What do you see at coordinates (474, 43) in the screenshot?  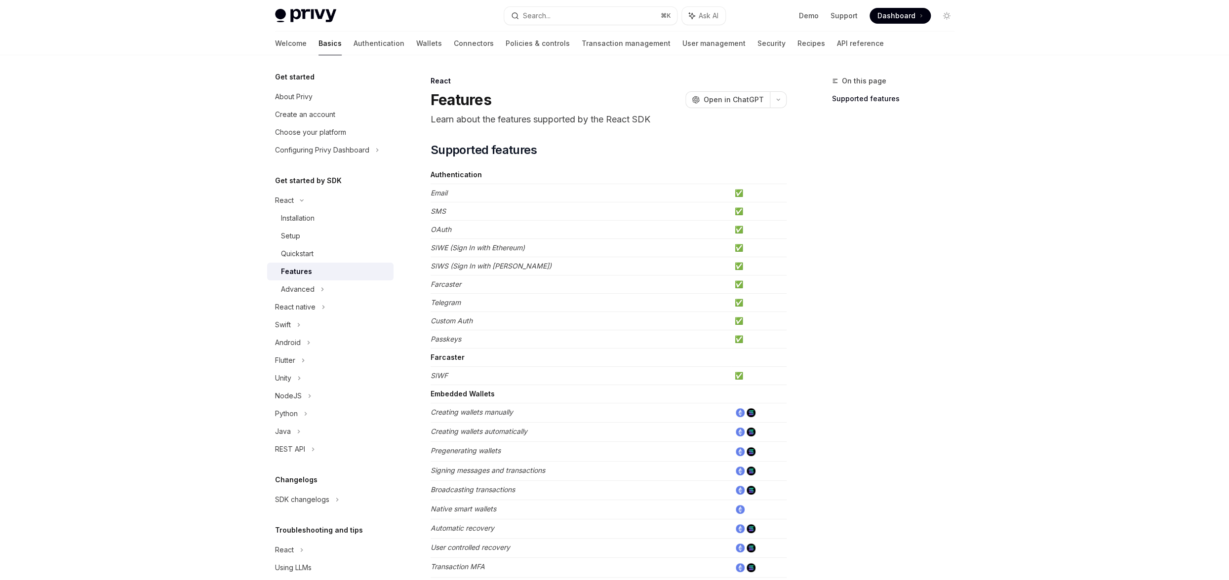 I see `a: Connectors` at bounding box center [474, 43].